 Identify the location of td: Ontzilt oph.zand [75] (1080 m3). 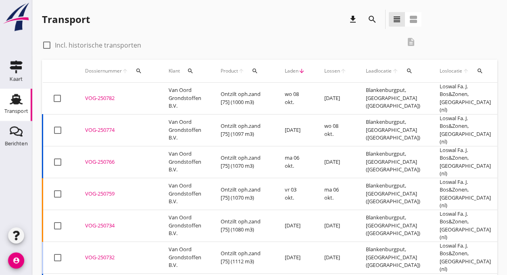
(243, 225).